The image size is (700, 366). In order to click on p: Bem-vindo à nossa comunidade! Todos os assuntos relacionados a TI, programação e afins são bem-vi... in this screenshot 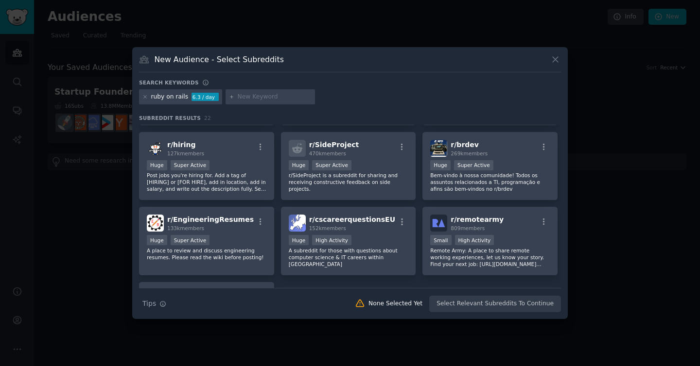, I will do `click(490, 182)`.